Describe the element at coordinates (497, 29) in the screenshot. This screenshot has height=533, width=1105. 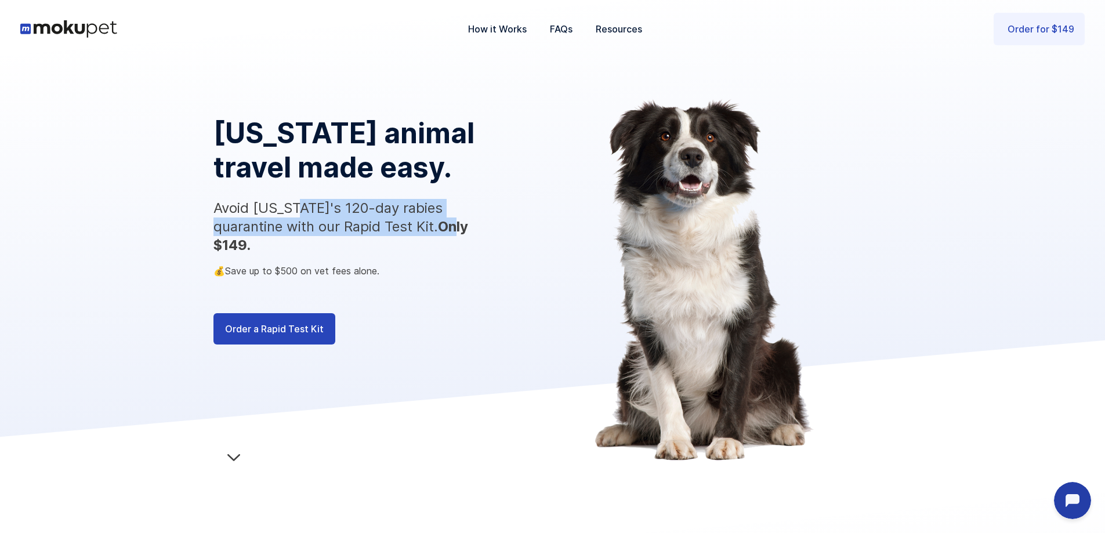
I see `a: How it Works` at that location.